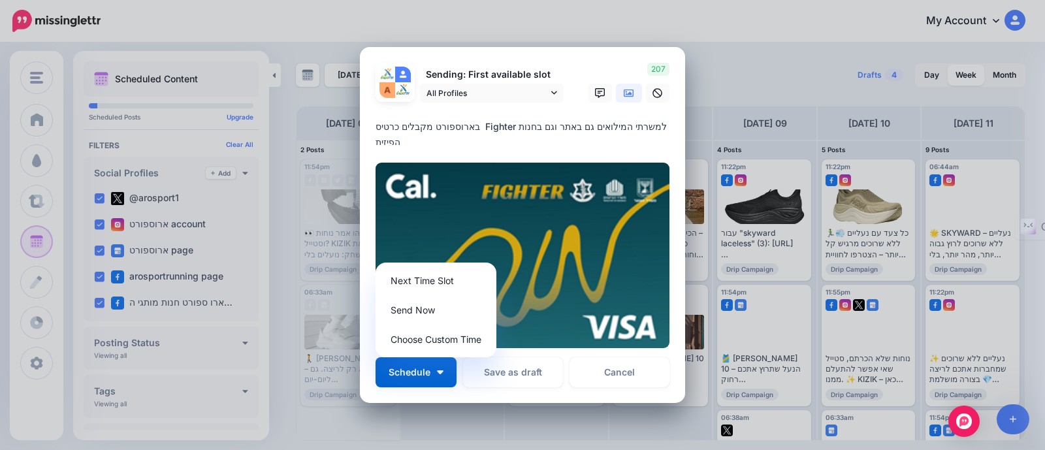 The image size is (1045, 450). Describe the element at coordinates (416, 372) in the screenshot. I see `button: Schedule` at that location.